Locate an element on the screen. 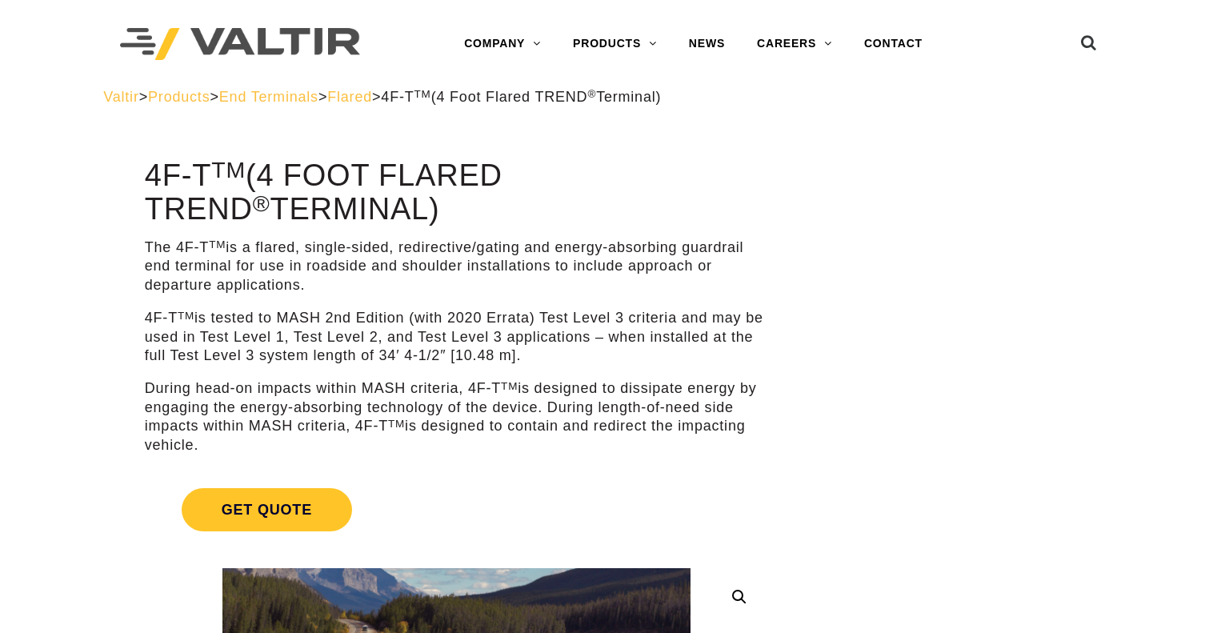  a: Get Quote is located at coordinates (456, 510).